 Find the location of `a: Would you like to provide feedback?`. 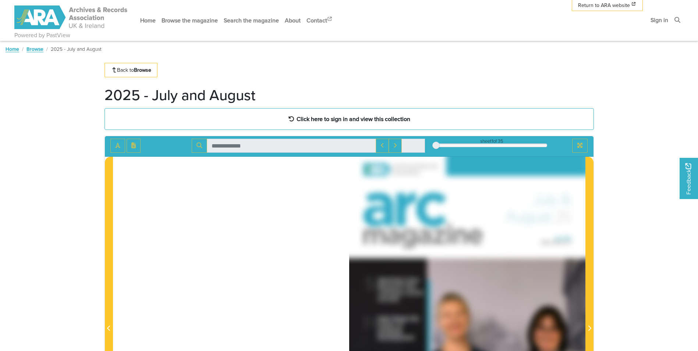

a: Would you like to provide feedback? is located at coordinates (689, 179).